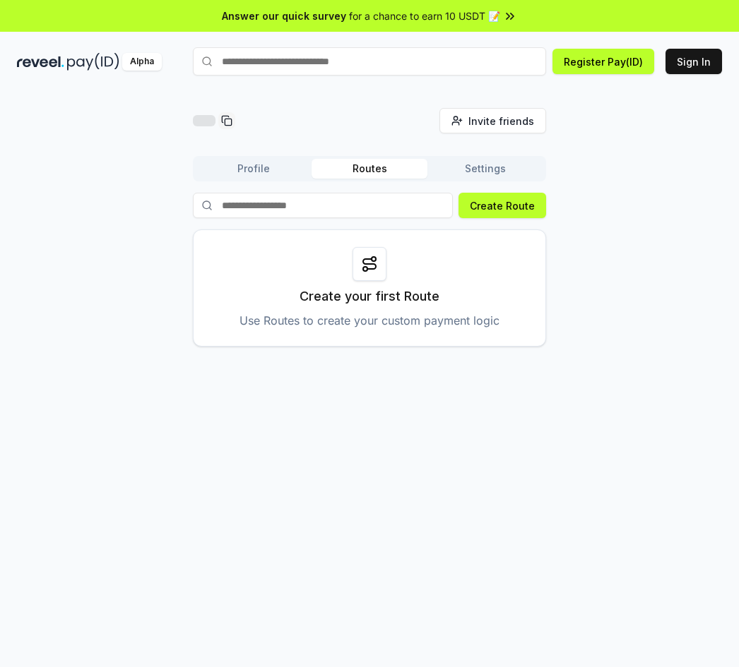 Image resolution: width=739 pixels, height=667 pixels. What do you see at coordinates (369, 297) in the screenshot?
I see `p: Create your first Route` at bounding box center [369, 297].